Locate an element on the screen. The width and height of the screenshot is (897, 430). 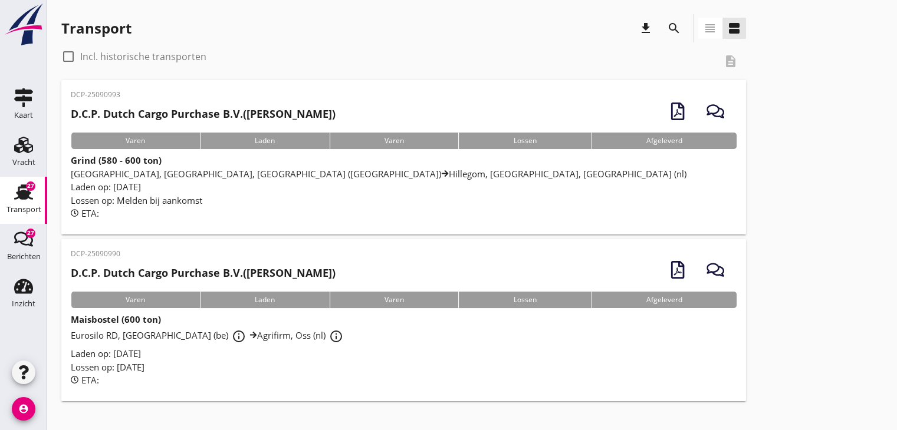
p: DCP-25090990 is located at coordinates (203, 254).